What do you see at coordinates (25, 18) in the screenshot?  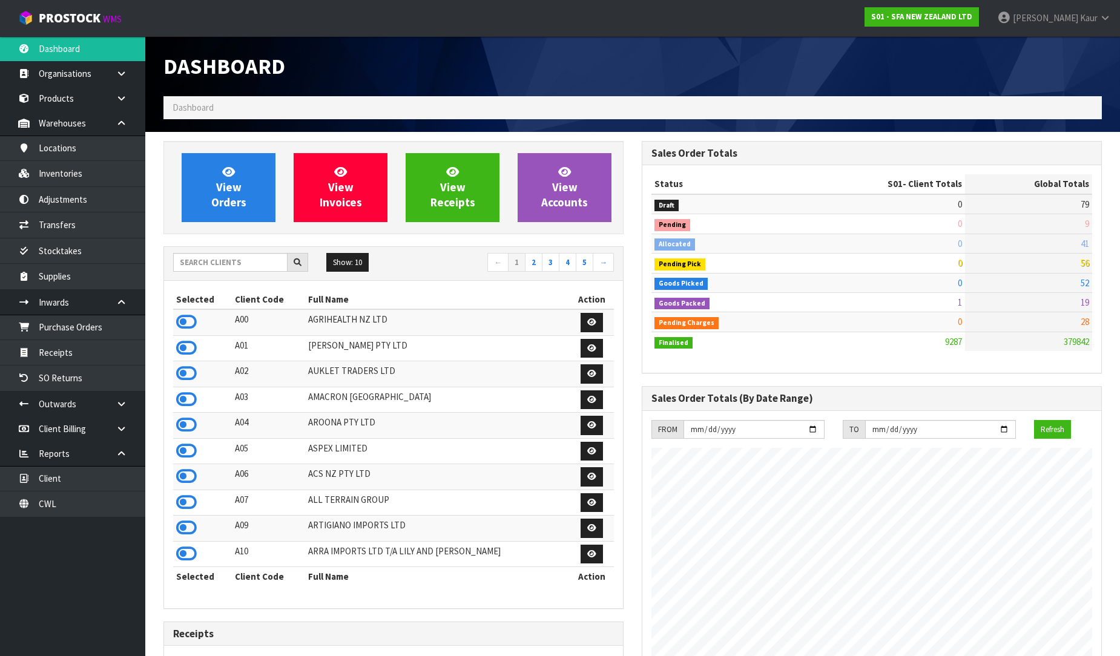 I see `img: cube-alt.png` at bounding box center [25, 18].